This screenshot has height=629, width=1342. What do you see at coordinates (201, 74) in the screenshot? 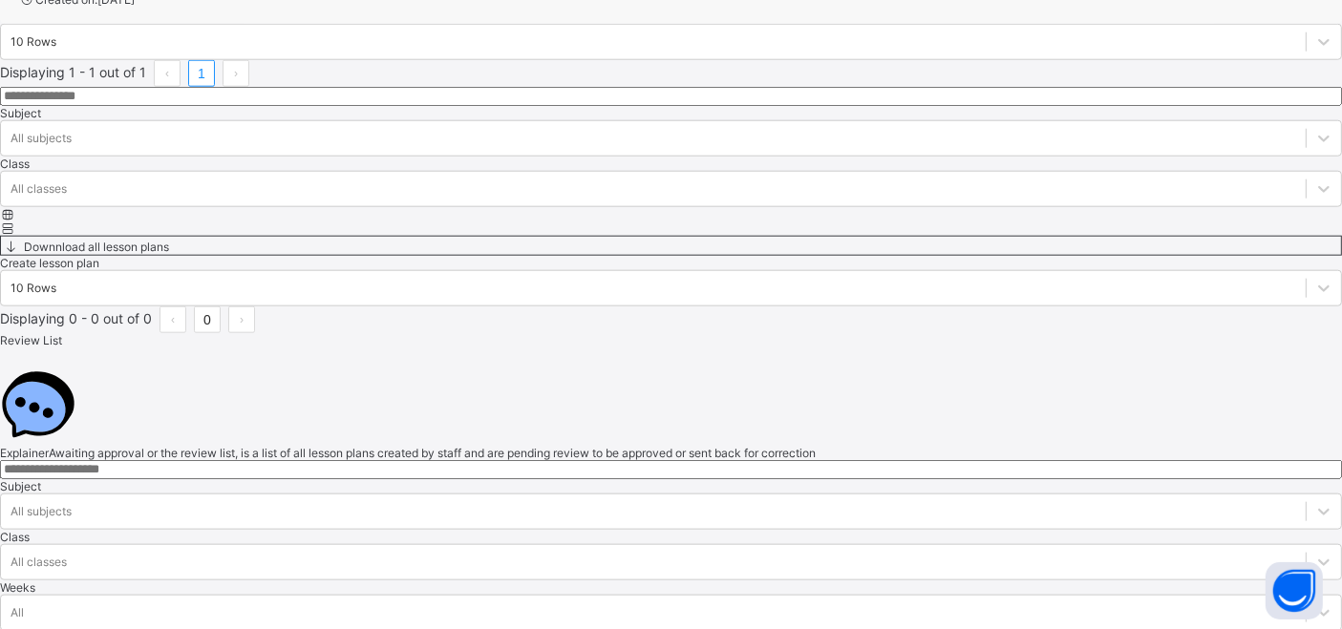
I see `a: 1` at bounding box center [201, 74].